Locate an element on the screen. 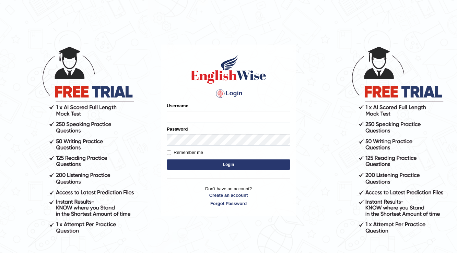 The height and width of the screenshot is (253, 457). label: Username is located at coordinates (177, 106).